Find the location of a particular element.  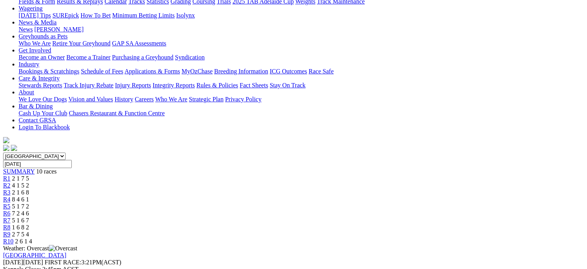

a: Applications & Forms is located at coordinates (152, 71).